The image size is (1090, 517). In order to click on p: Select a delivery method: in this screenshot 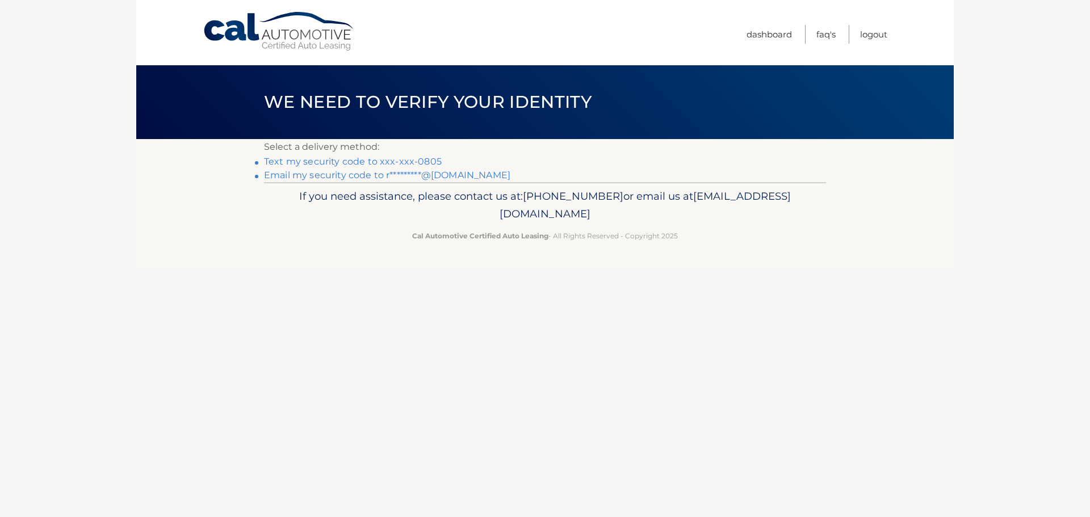, I will do `click(545, 147)`.